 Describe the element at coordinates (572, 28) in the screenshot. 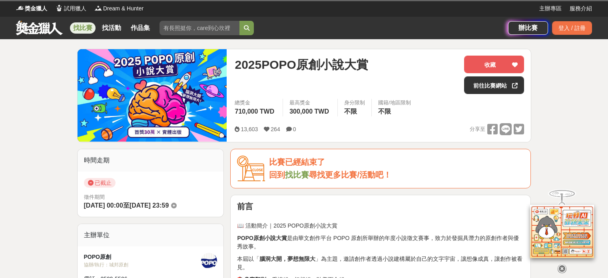

I see `div: 登入 / 註冊` at that location.